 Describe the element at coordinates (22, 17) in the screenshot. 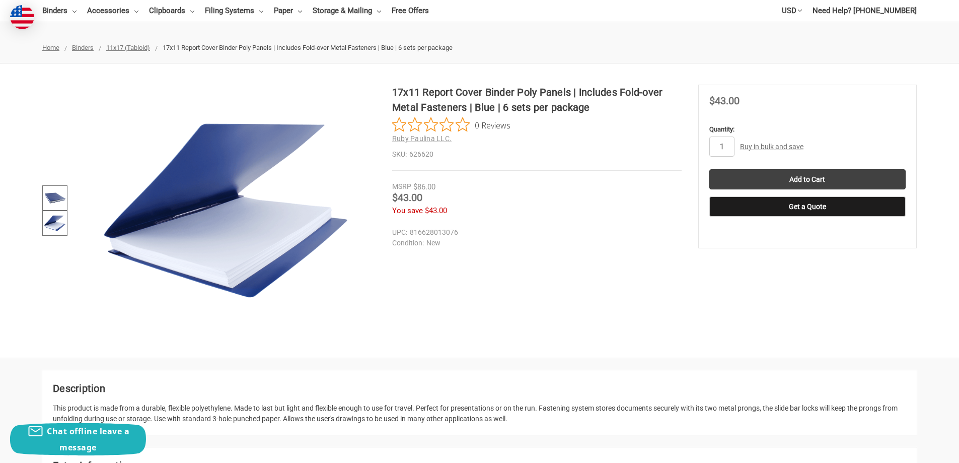

I see `img: duty and tax information for United States` at that location.